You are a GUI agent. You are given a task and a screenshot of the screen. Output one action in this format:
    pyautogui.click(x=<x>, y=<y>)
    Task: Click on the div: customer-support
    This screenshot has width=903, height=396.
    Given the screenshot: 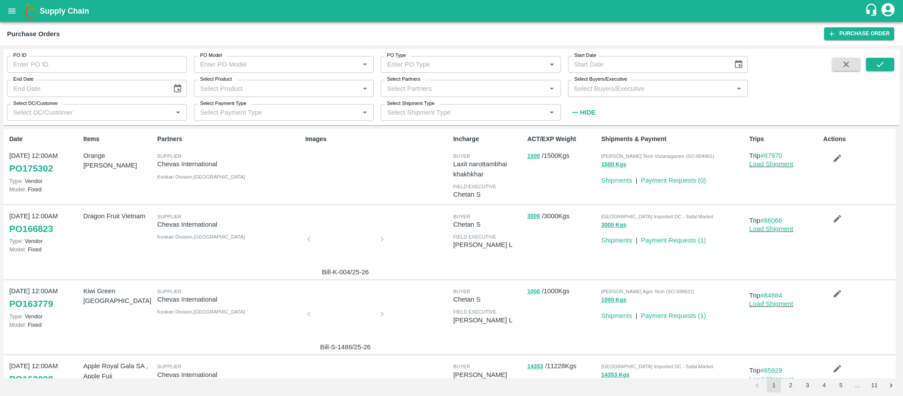 What is the action you would take?
    pyautogui.click(x=873, y=11)
    